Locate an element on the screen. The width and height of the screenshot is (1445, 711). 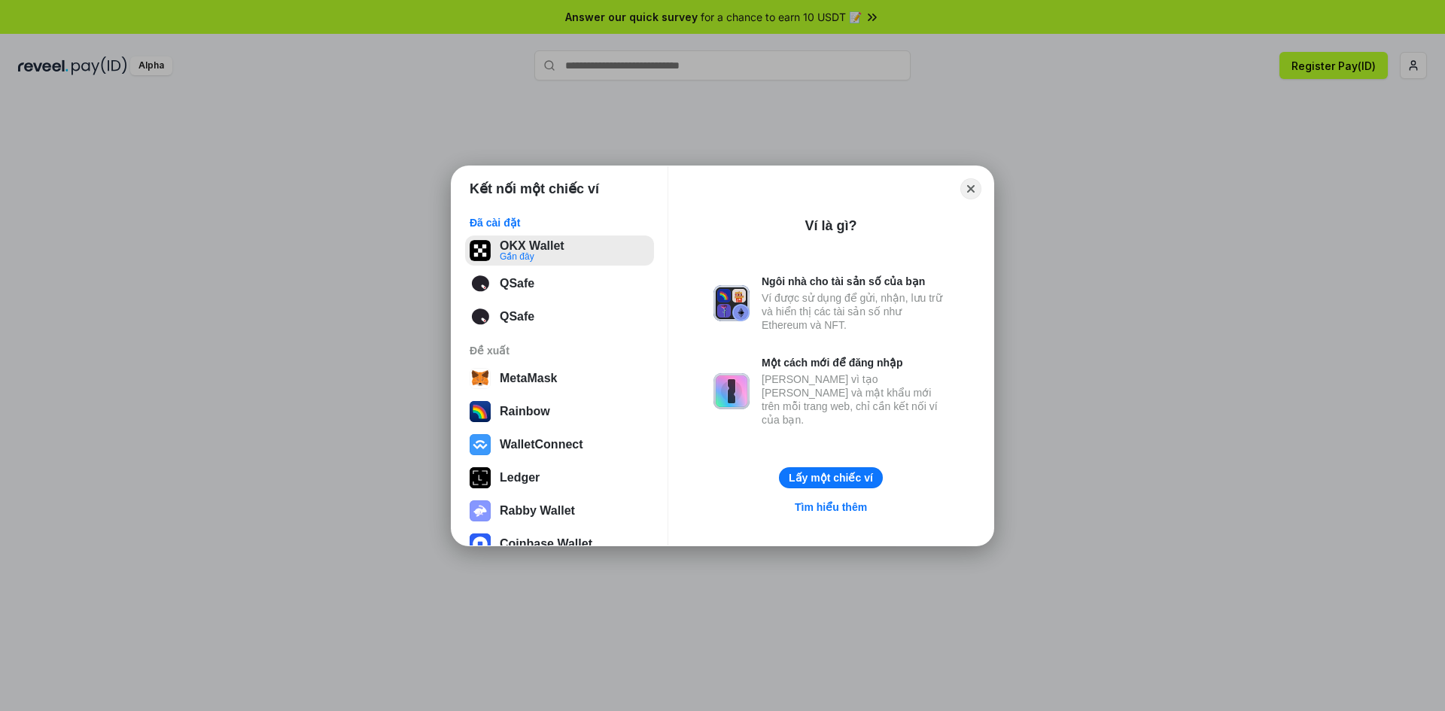
button: Rabby Wallet is located at coordinates (559, 511).